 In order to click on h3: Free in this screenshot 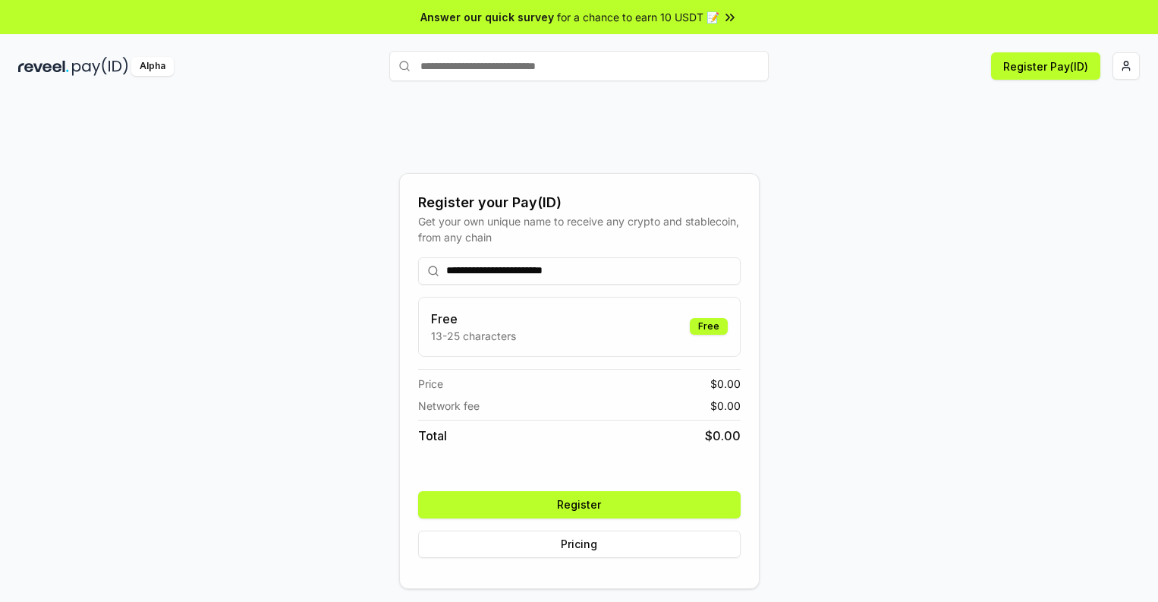, I will do `click(473, 319)`.